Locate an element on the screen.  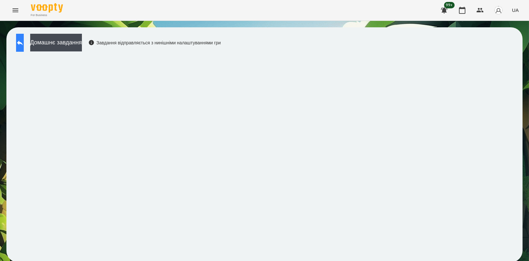
span: For Business is located at coordinates (47, 15).